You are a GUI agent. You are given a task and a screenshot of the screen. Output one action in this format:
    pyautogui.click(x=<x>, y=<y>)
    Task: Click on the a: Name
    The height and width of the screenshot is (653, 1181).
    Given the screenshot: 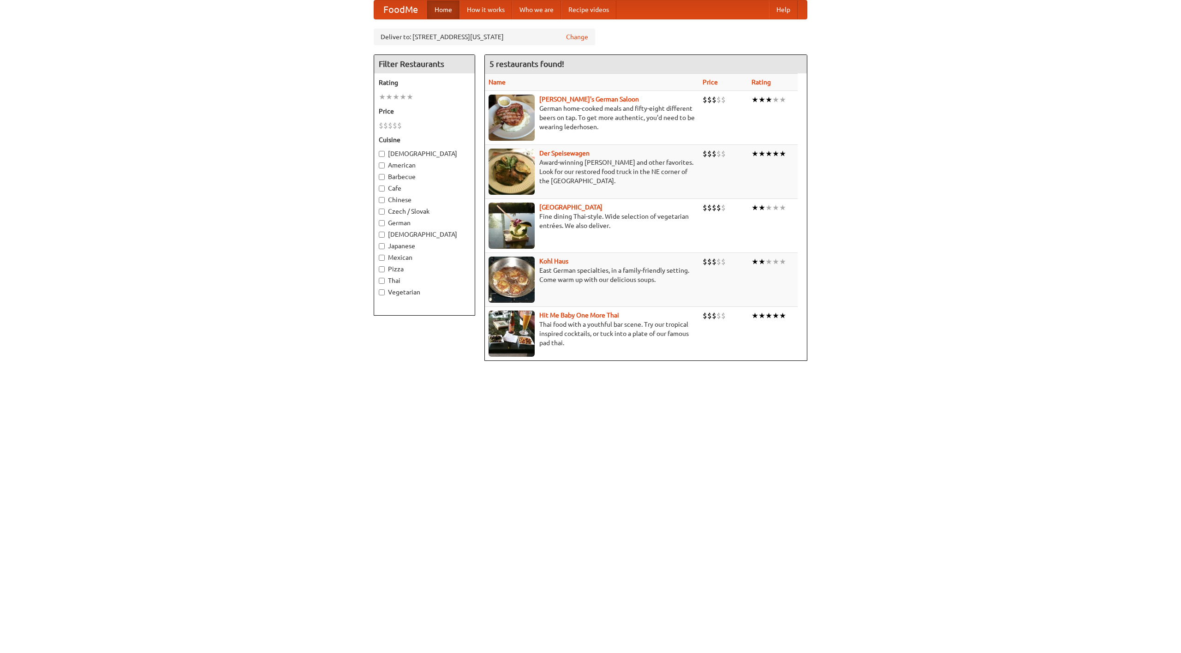 What is the action you would take?
    pyautogui.click(x=497, y=82)
    